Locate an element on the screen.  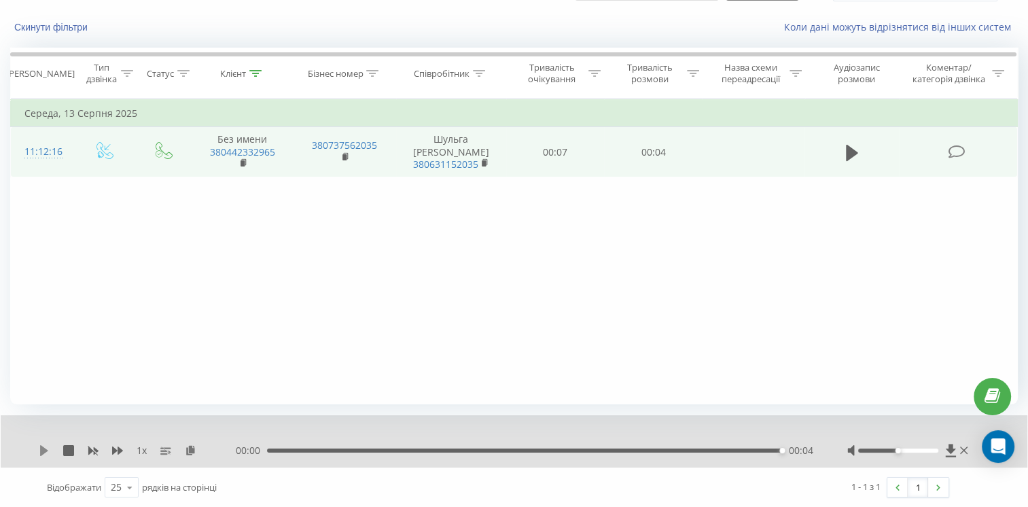
a: Коли дані можуть відрізнятися вiд інших систем is located at coordinates (901, 27).